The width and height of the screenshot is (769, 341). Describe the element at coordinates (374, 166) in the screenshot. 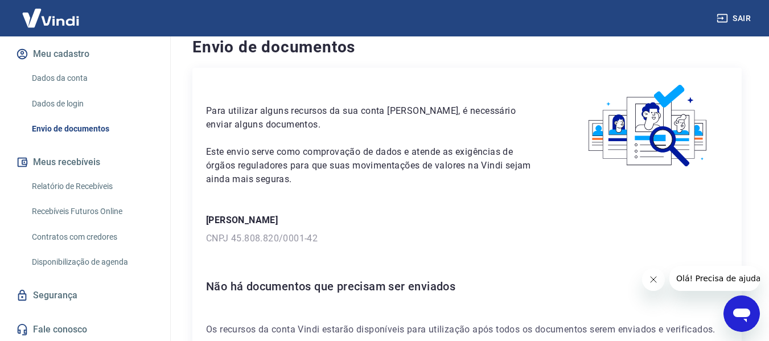

I see `p: Este envio serve como comprovação de dados e atende as exigências de órgãos reguladores para que ...` at that location.